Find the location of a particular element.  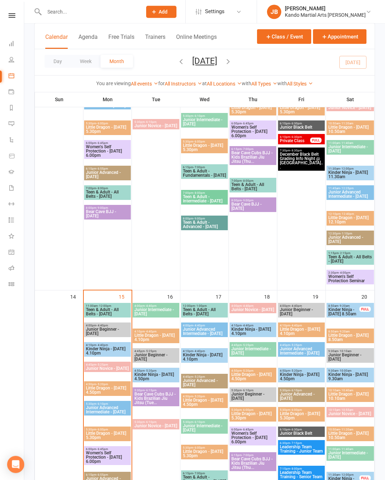

div: Open Intercom Messenger is located at coordinates (16, 464).